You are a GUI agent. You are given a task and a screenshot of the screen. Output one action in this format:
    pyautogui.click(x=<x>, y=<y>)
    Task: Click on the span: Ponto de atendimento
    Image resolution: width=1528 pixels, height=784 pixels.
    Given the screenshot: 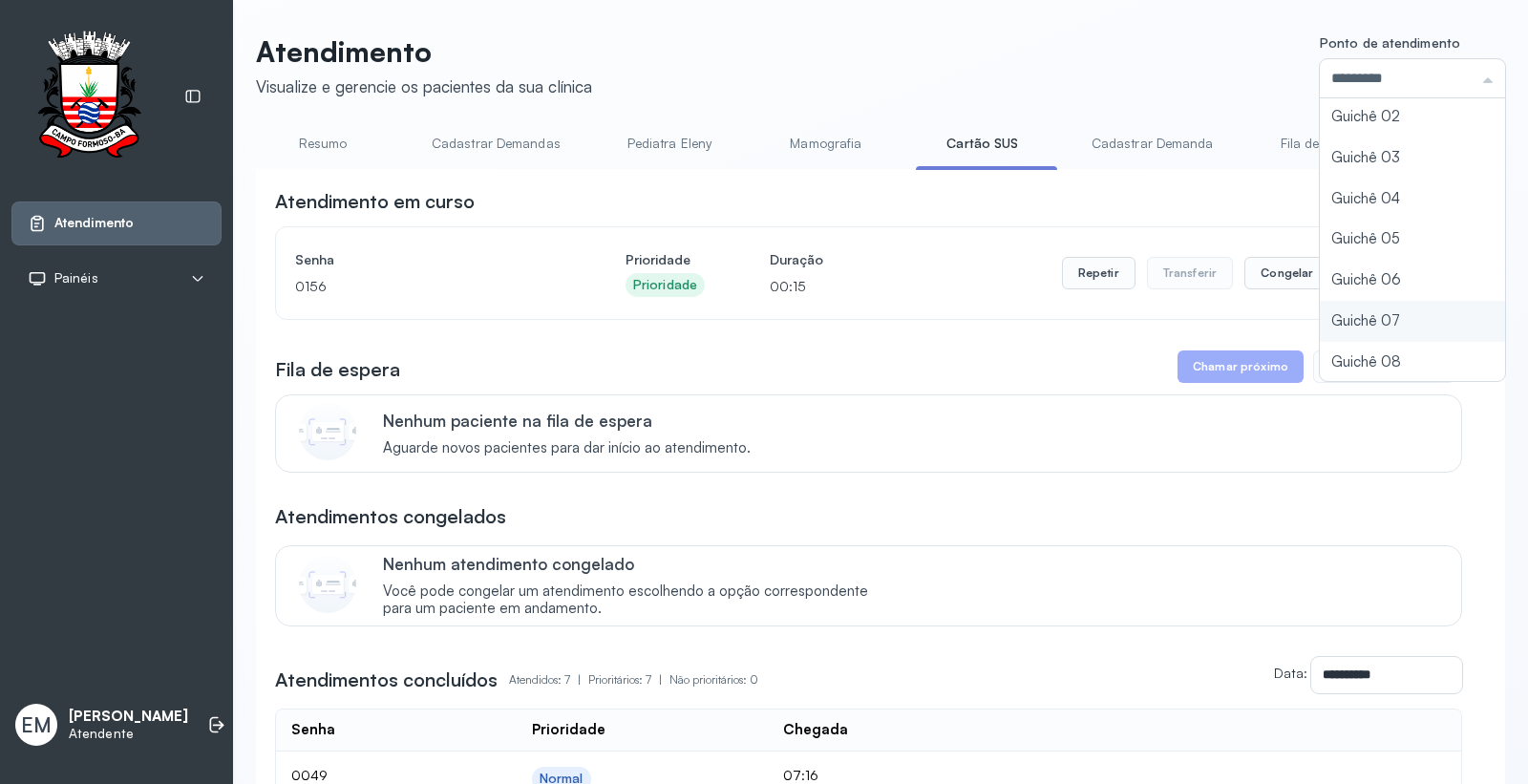 What is the action you would take?
    pyautogui.click(x=1389, y=42)
    